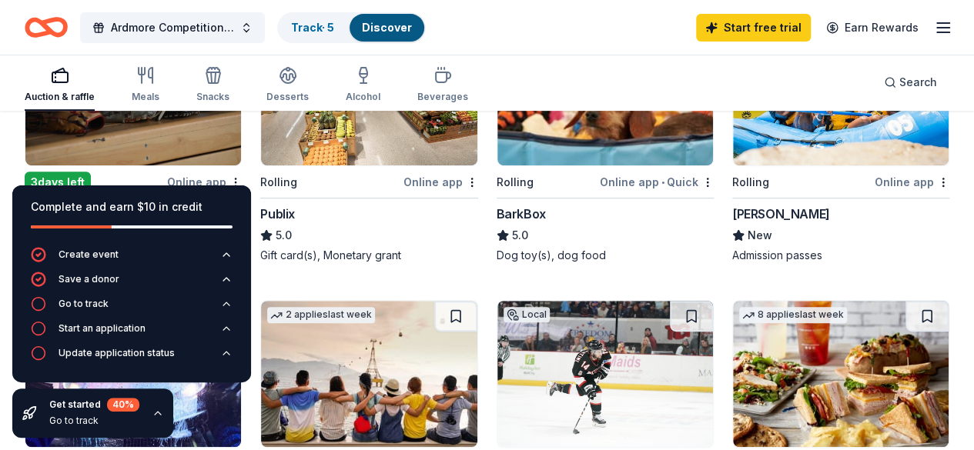 The width and height of the screenshot is (974, 450). Describe the element at coordinates (910, 82) in the screenshot. I see `button: Search` at that location.